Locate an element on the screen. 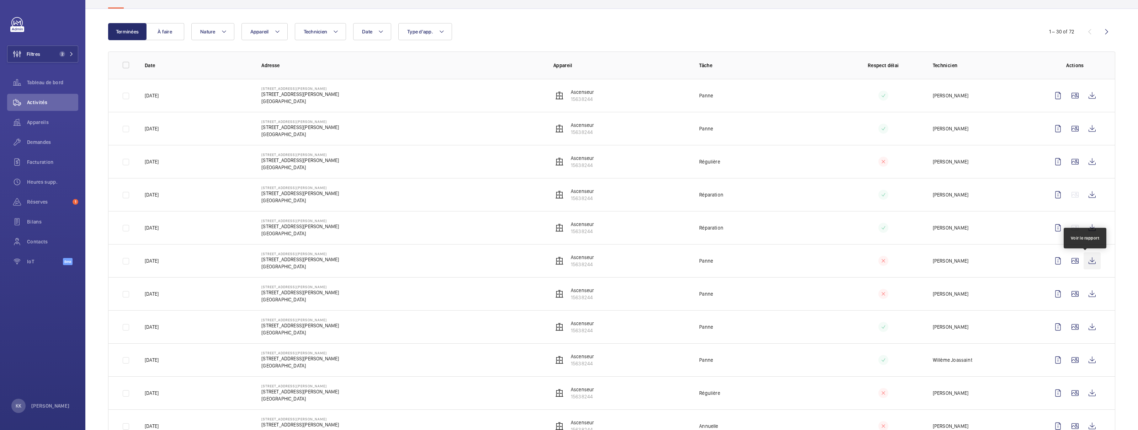 The width and height of the screenshot is (1138, 430). span: 2 is located at coordinates (62, 54).